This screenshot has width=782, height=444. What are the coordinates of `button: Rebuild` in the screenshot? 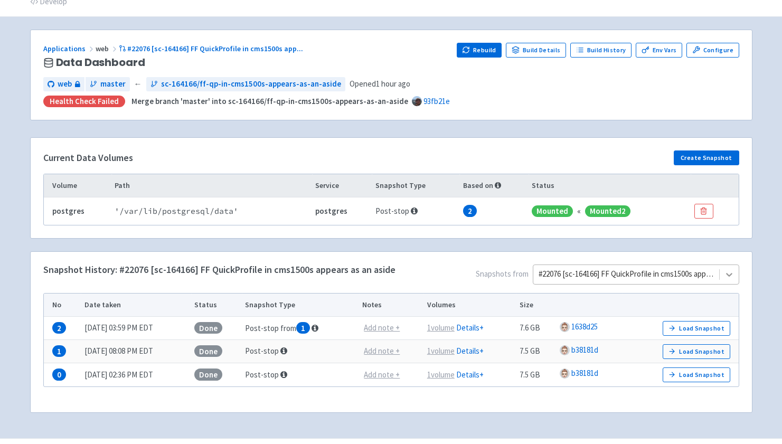 It's located at (479, 50).